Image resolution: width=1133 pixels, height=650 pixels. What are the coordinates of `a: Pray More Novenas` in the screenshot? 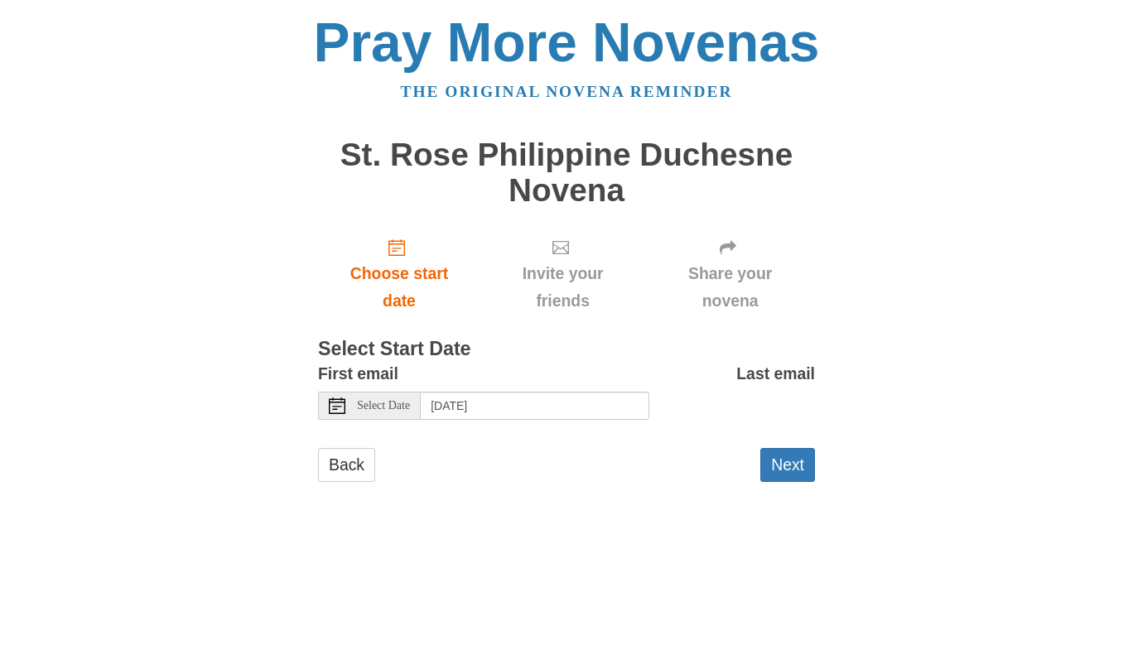 It's located at (566, 42).